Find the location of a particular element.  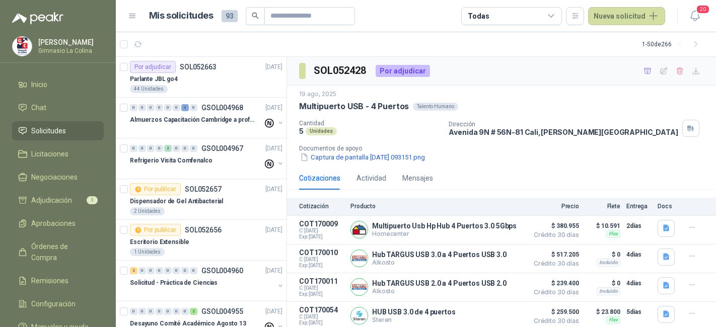

div: Talento Humano is located at coordinates (436, 107).